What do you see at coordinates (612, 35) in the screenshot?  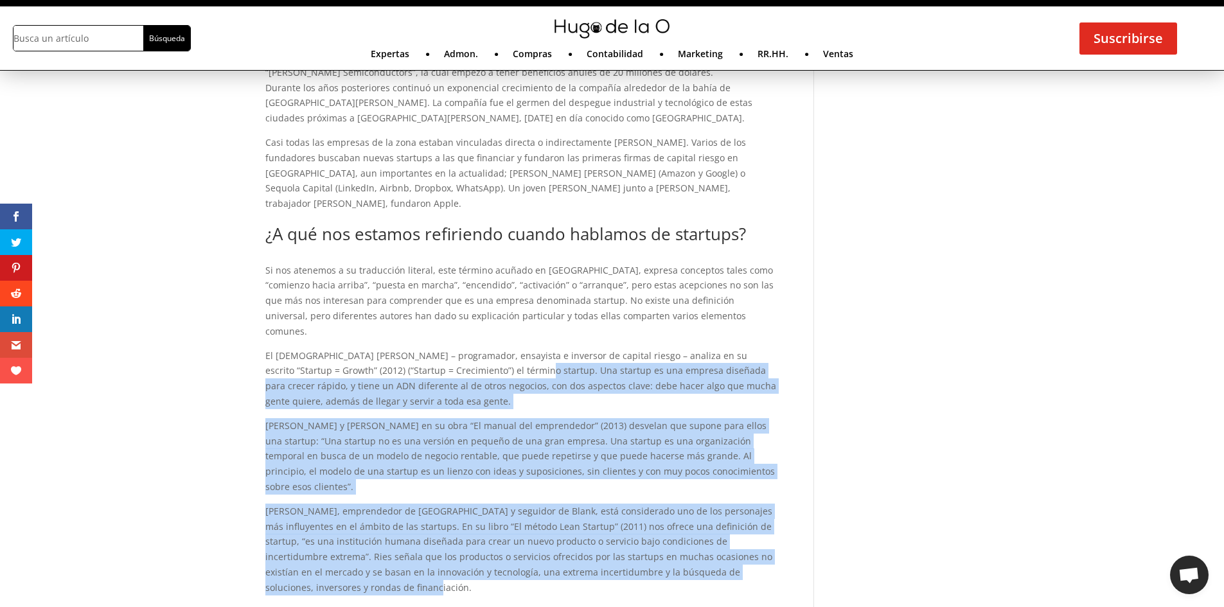 I see `a: mini-hugo-de-la-o-logo` at bounding box center [612, 35].